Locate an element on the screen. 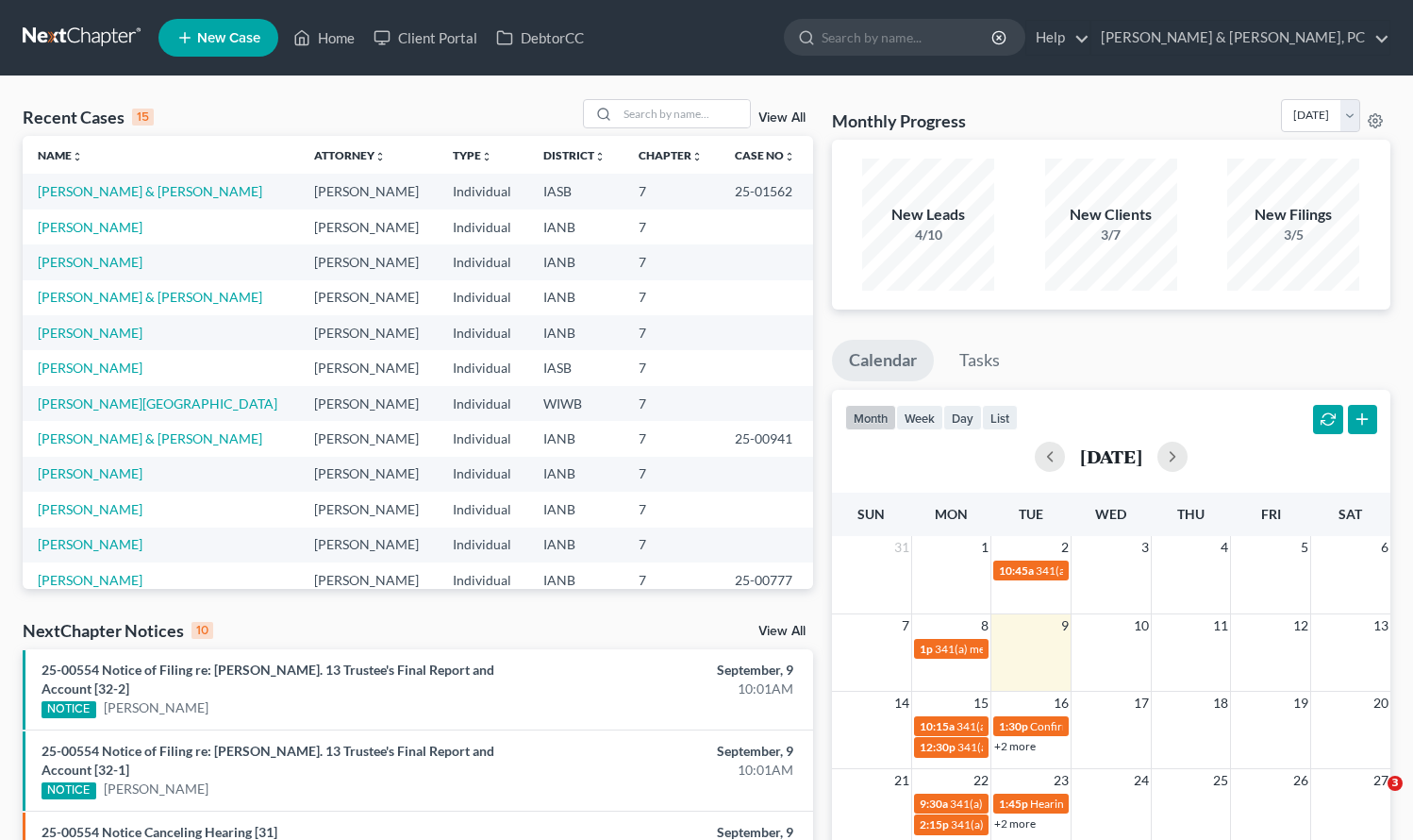 This screenshot has height=840, width=1413. td: WIWB is located at coordinates (575, 403).